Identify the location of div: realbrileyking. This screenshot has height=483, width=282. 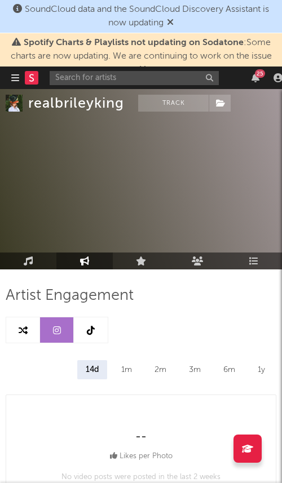
(76, 103).